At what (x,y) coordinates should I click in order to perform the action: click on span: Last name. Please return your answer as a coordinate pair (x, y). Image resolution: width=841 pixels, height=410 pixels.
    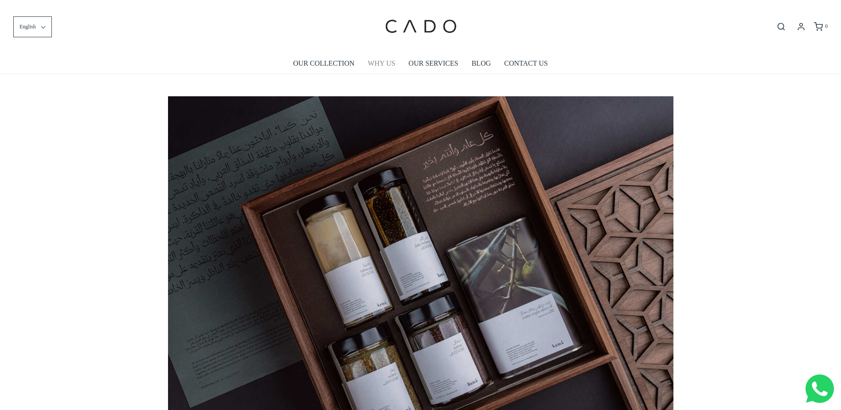
    Looking at the image, I should click on (267, 4).